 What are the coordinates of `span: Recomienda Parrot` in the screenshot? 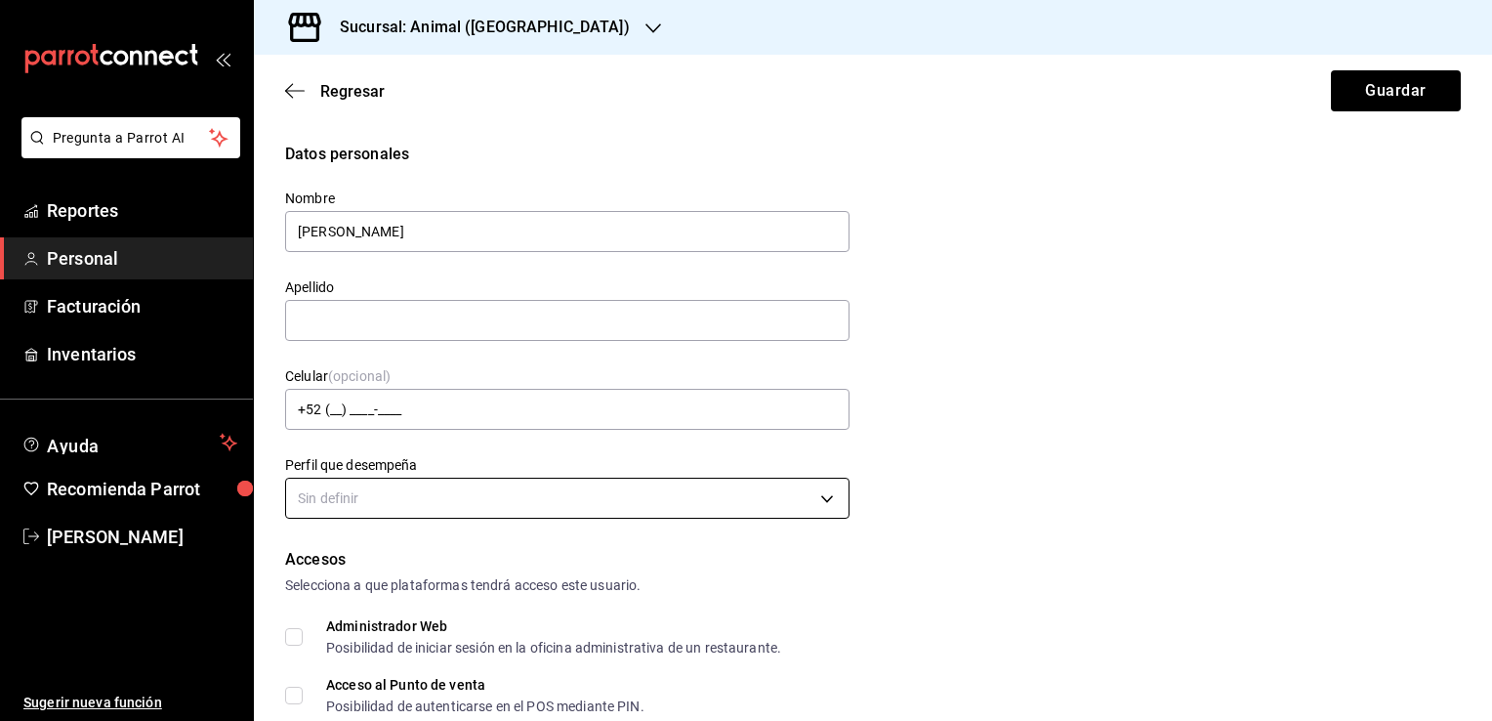 It's located at (142, 488).